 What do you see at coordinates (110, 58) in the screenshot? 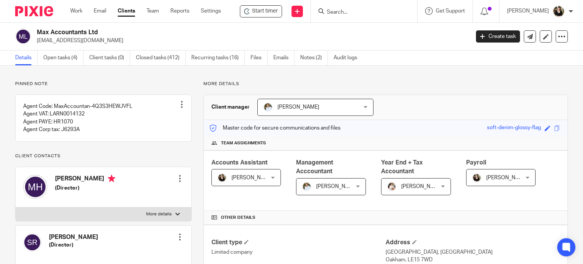
I see `a: Client tasks (0)` at bounding box center [110, 58].